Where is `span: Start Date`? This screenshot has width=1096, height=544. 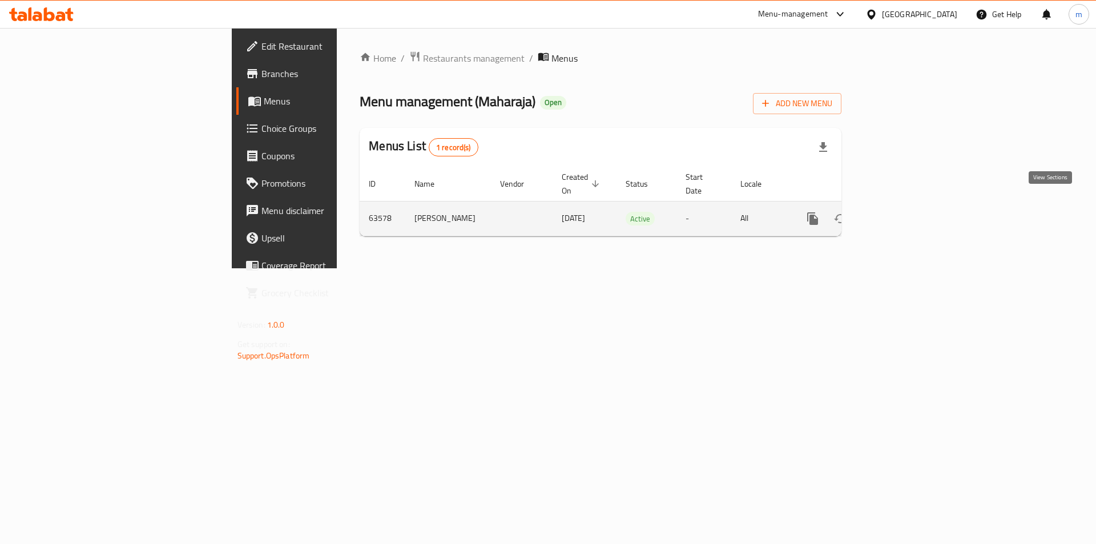 span: Start Date is located at coordinates (701, 184).